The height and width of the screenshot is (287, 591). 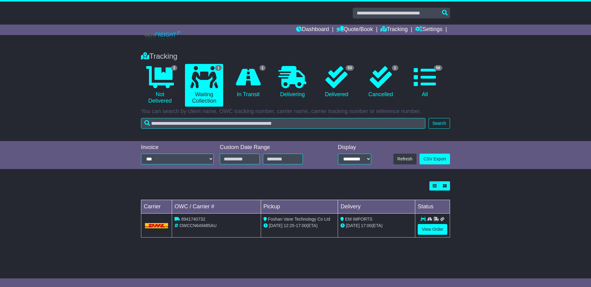 I want to click on a: 53 Delivered, so click(x=336, y=82).